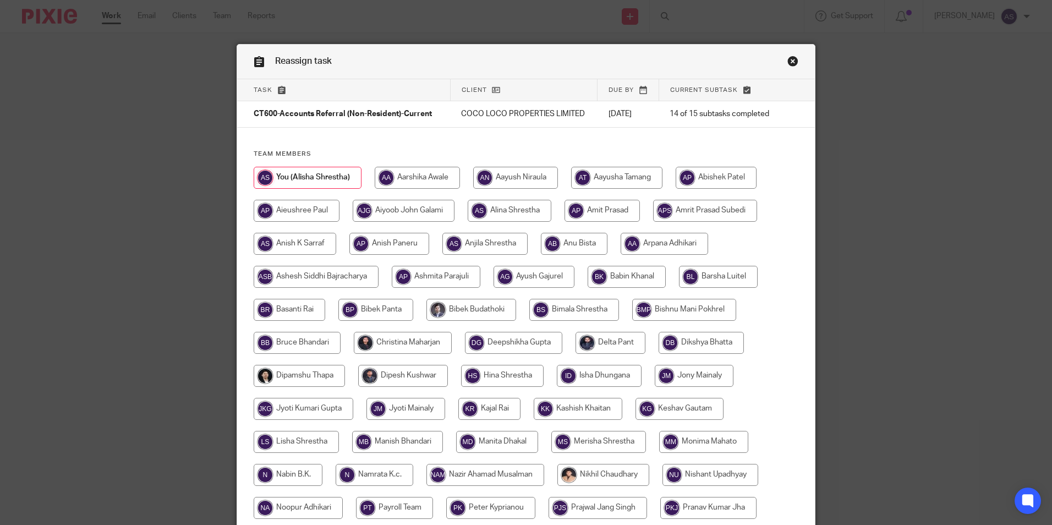 The width and height of the screenshot is (1052, 525). What do you see at coordinates (523, 114) in the screenshot?
I see `p: COCO LOCO PROPERTIES LIMITED` at bounding box center [523, 114].